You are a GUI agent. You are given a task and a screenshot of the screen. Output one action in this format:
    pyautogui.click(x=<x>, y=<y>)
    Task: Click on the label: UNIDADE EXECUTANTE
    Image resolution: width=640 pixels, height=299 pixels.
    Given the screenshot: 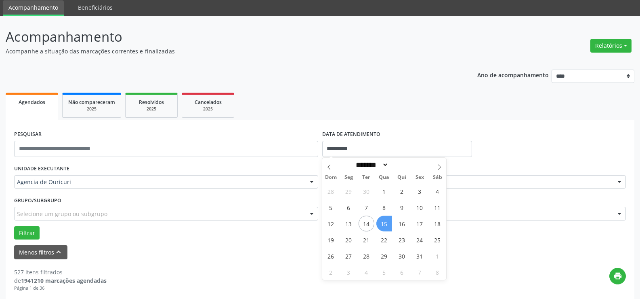 What is the action you would take?
    pyautogui.click(x=42, y=168)
    